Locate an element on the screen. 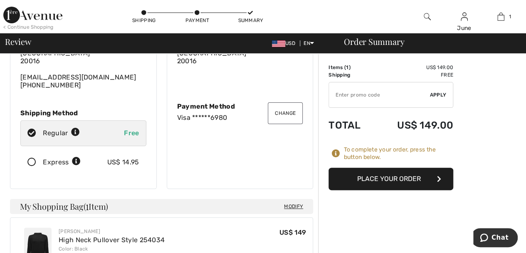  img: search the website is located at coordinates (427, 17).